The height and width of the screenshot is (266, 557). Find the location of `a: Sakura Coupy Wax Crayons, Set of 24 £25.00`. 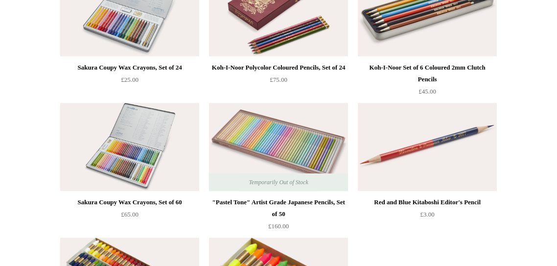

a: Sakura Coupy Wax Crayons, Set of 24 £25.00 is located at coordinates (130, 82).